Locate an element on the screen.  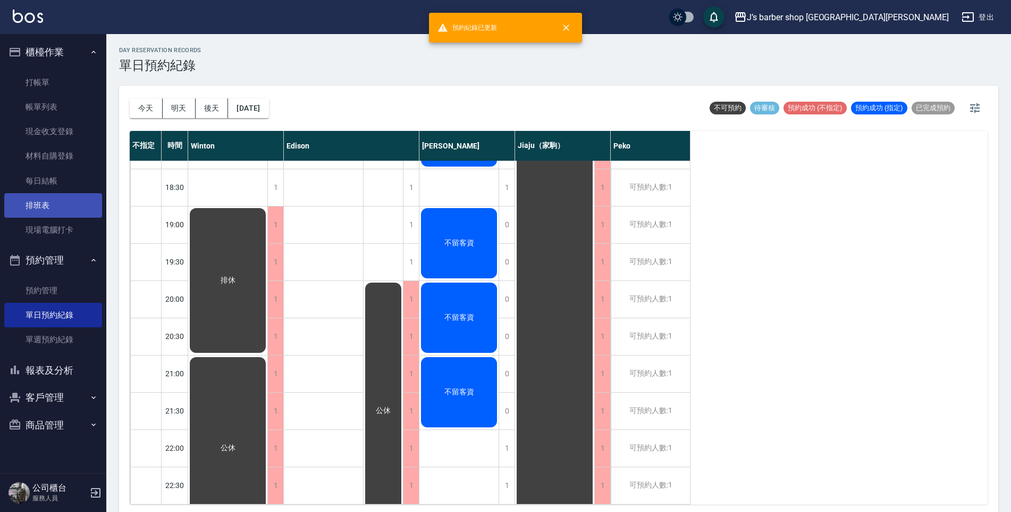
span: 已完成預約 is located at coordinates (933, 108).